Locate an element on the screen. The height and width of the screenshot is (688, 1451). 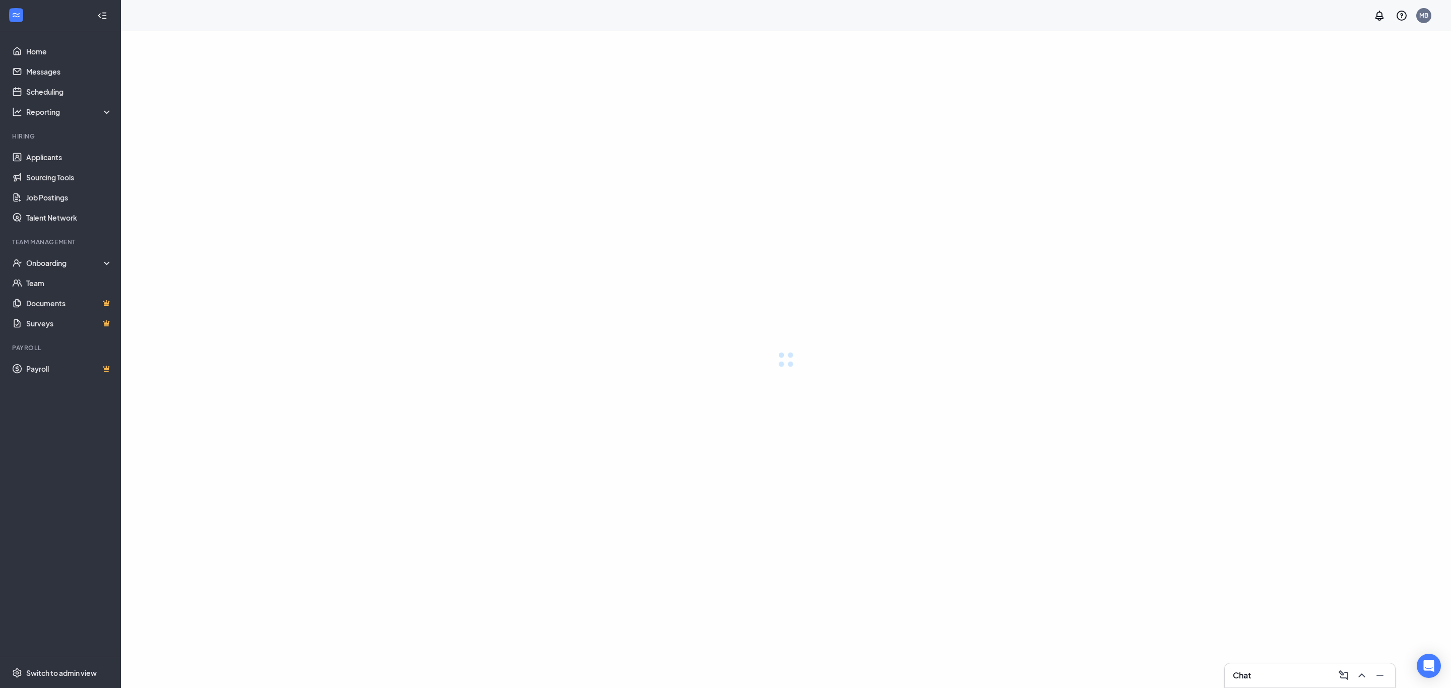
svg: QuestionInfo is located at coordinates (1402, 16).